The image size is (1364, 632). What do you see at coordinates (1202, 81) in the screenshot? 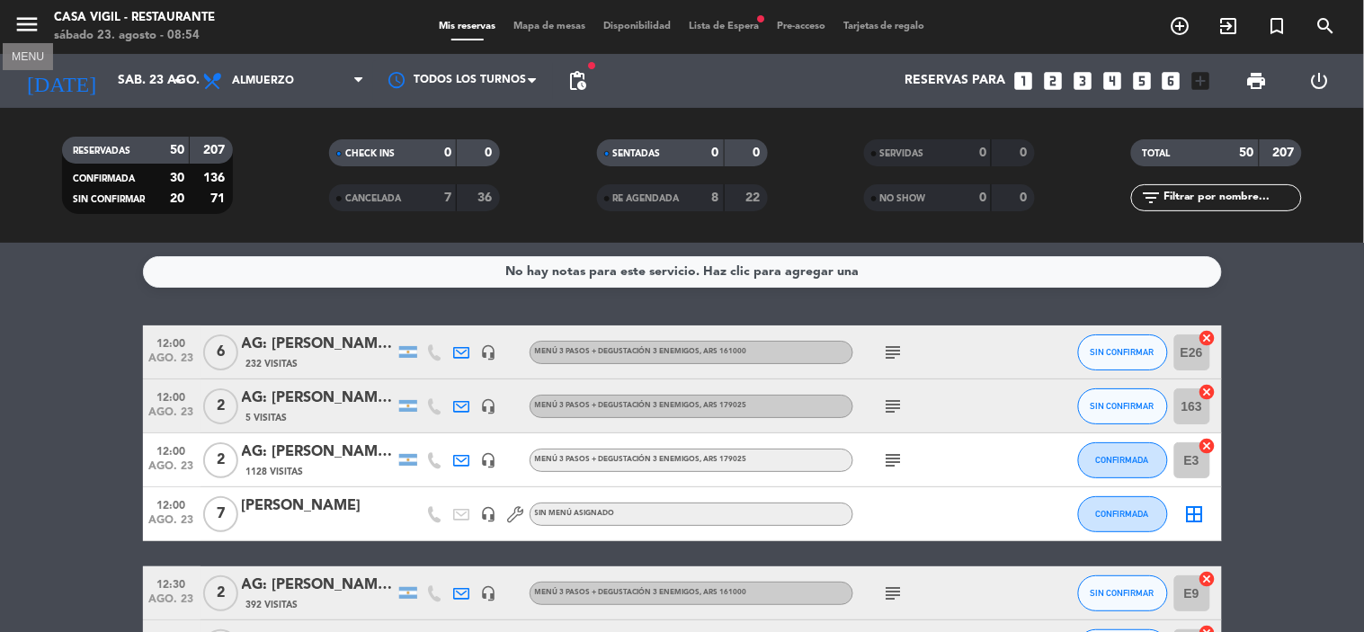
I see `i: add_box` at bounding box center [1202, 81].